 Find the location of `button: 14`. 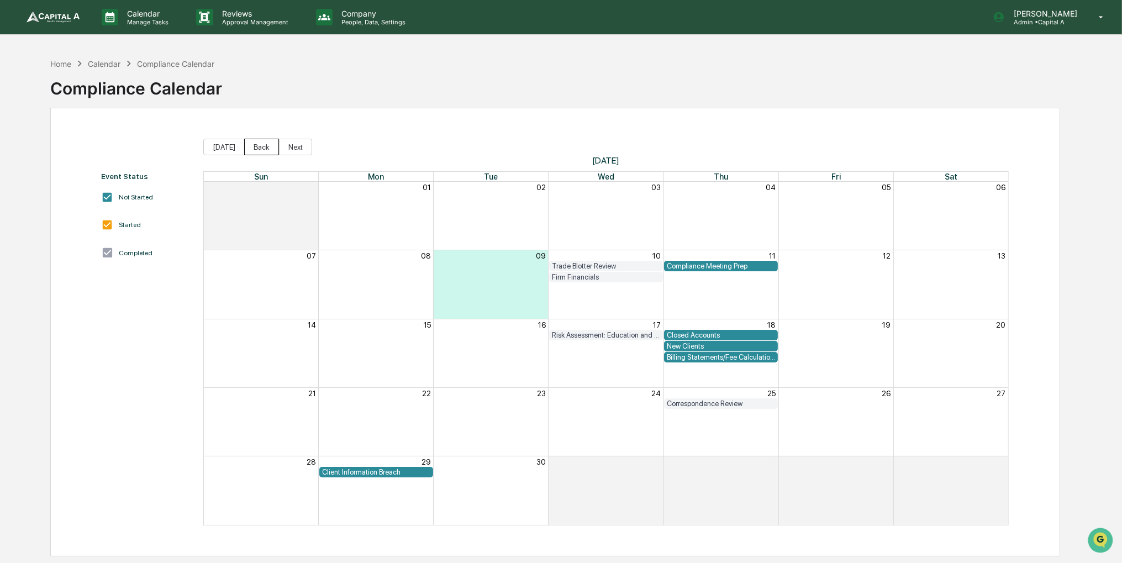

button: 14 is located at coordinates (312, 325).